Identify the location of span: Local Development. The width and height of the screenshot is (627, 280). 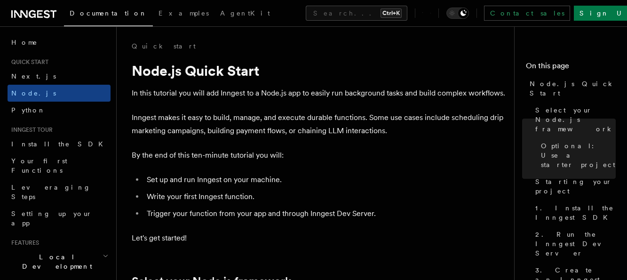
(55, 262).